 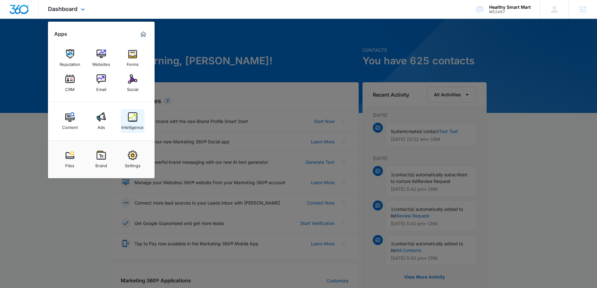 What do you see at coordinates (133, 58) in the screenshot?
I see `a: Forms` at bounding box center [133, 58].